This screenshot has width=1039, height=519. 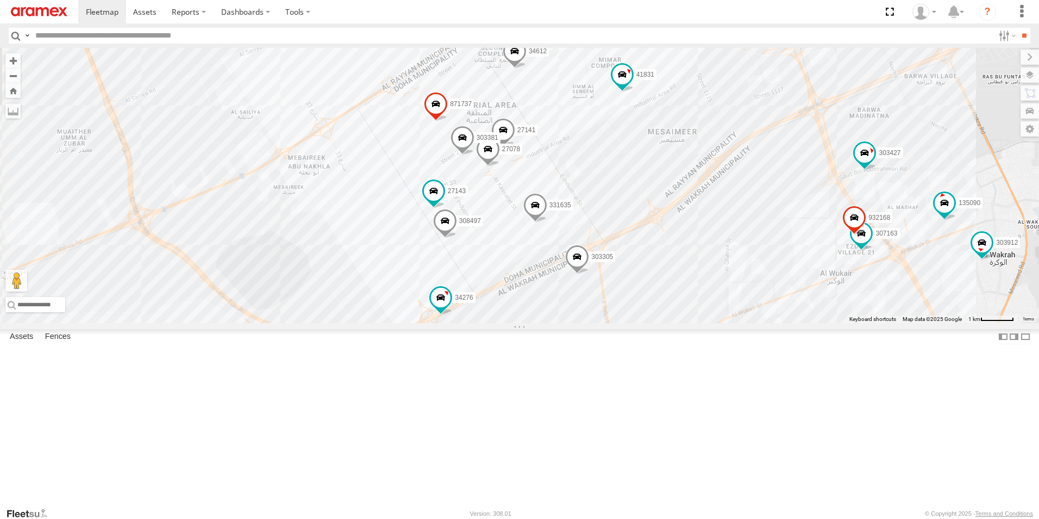 I want to click on span: Map data ©2025 Google, so click(x=932, y=319).